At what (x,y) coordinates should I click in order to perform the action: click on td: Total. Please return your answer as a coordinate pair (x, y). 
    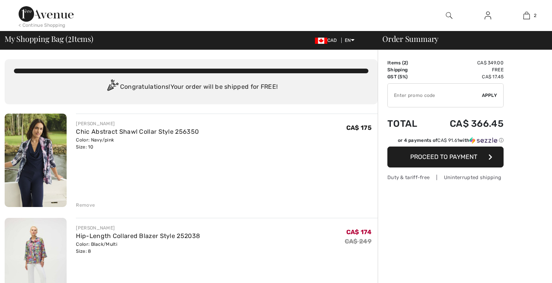
    Looking at the image, I should click on (408, 124).